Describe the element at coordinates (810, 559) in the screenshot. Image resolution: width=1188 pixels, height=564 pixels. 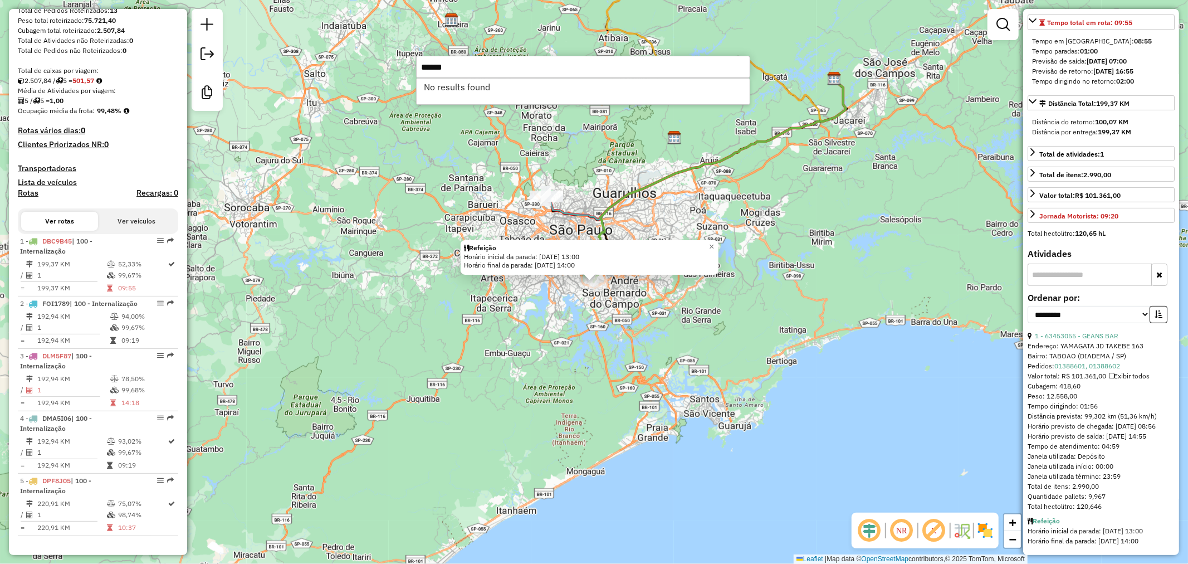
I see `a: Leaflet` at that location.